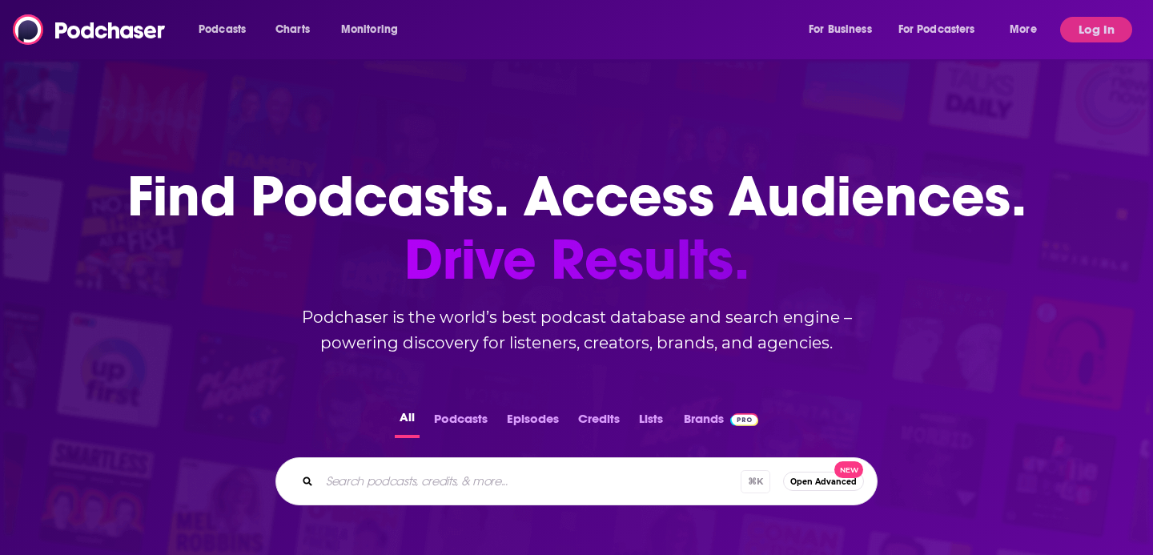 The width and height of the screenshot is (1153, 555). I want to click on button: Log In, so click(1096, 30).